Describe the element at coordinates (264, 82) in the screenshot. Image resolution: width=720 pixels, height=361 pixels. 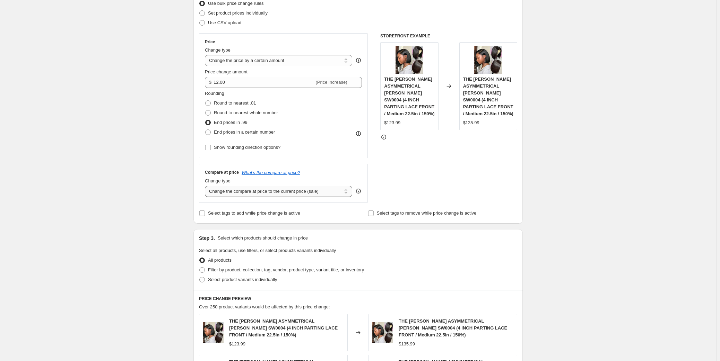
I see `input: -10.00` at that location.